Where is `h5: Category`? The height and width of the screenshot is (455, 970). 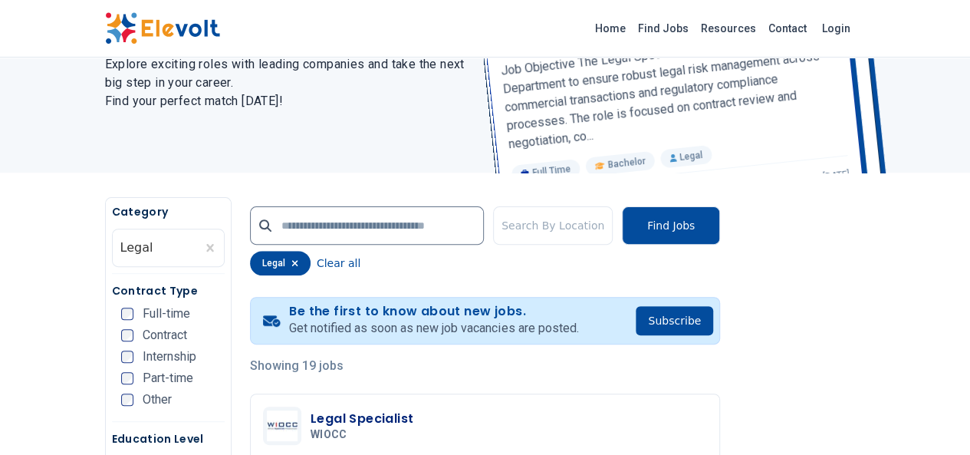
h5: Category is located at coordinates (168, 212).